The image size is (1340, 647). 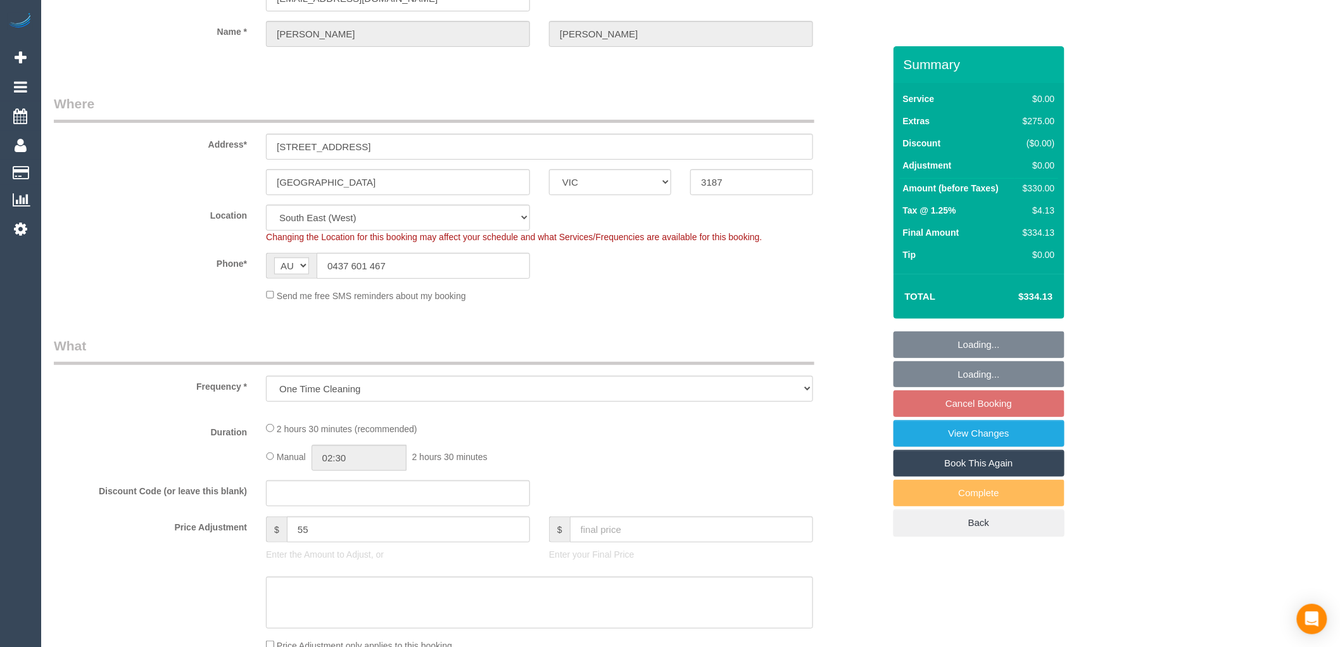 What do you see at coordinates (1036, 210) in the screenshot?
I see `div: $4.13` at bounding box center [1036, 210].